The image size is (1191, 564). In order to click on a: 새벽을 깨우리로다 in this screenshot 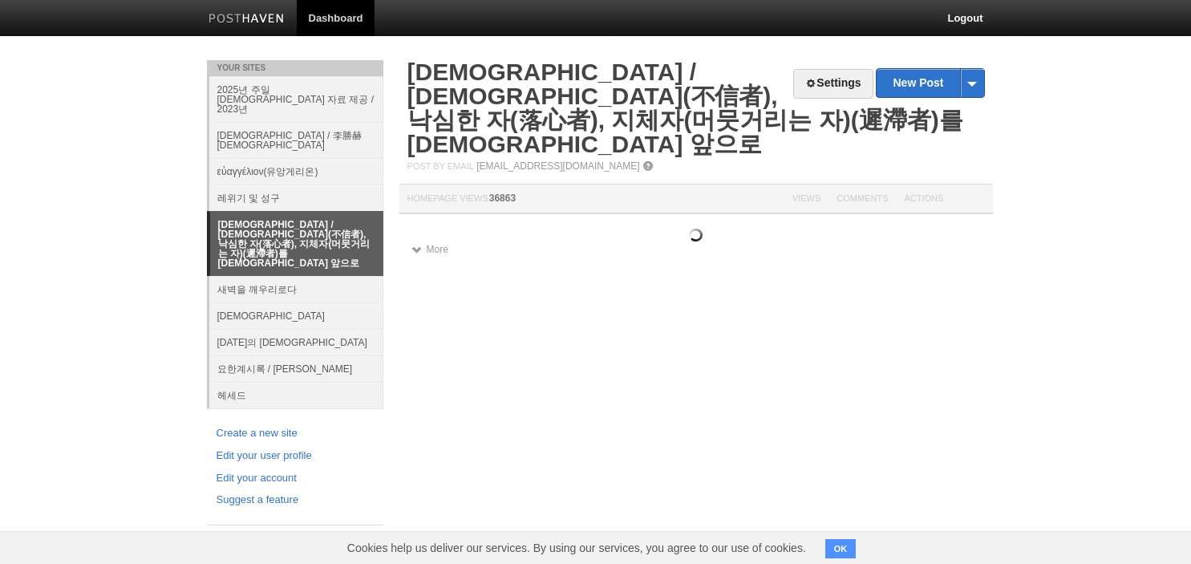, I will do `click(296, 289)`.